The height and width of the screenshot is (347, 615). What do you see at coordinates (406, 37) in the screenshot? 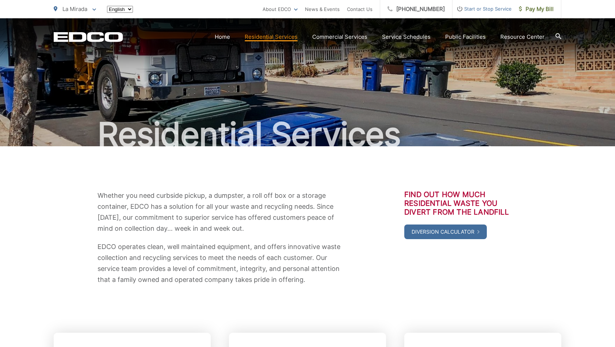
I see `a: Service Schedules` at bounding box center [406, 37].